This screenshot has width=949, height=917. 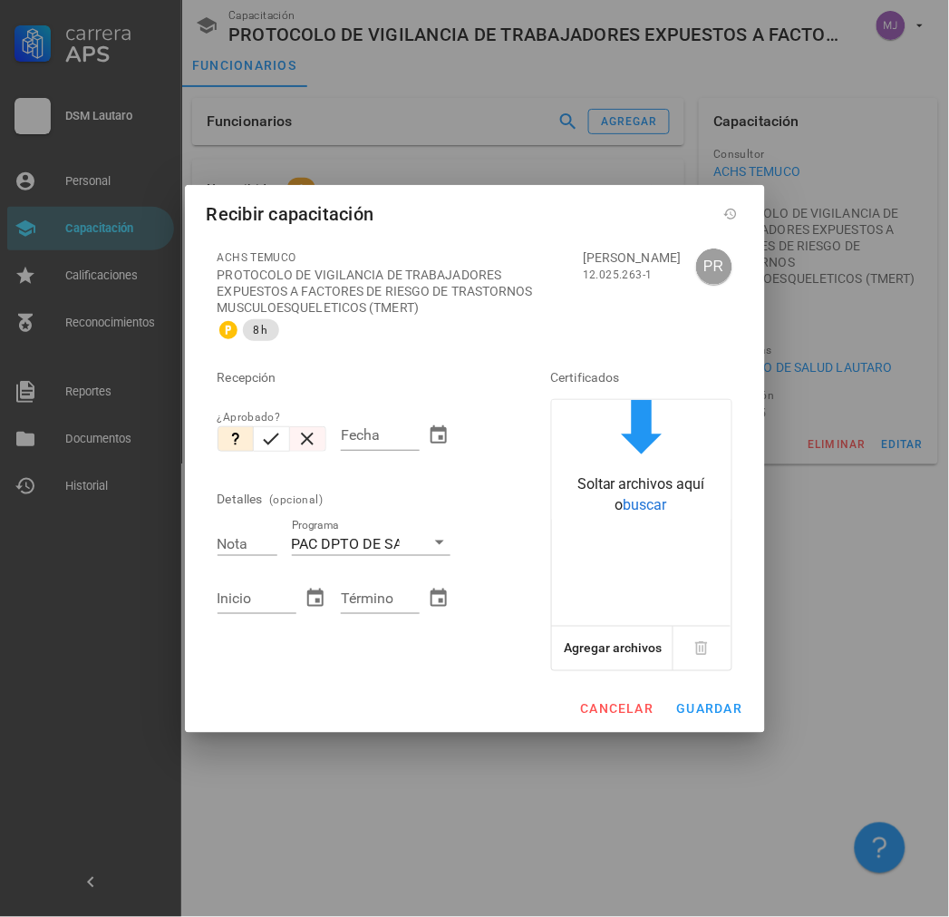 What do you see at coordinates (632, 275) in the screenshot?
I see `div: 12.025.263-1` at bounding box center [632, 275].